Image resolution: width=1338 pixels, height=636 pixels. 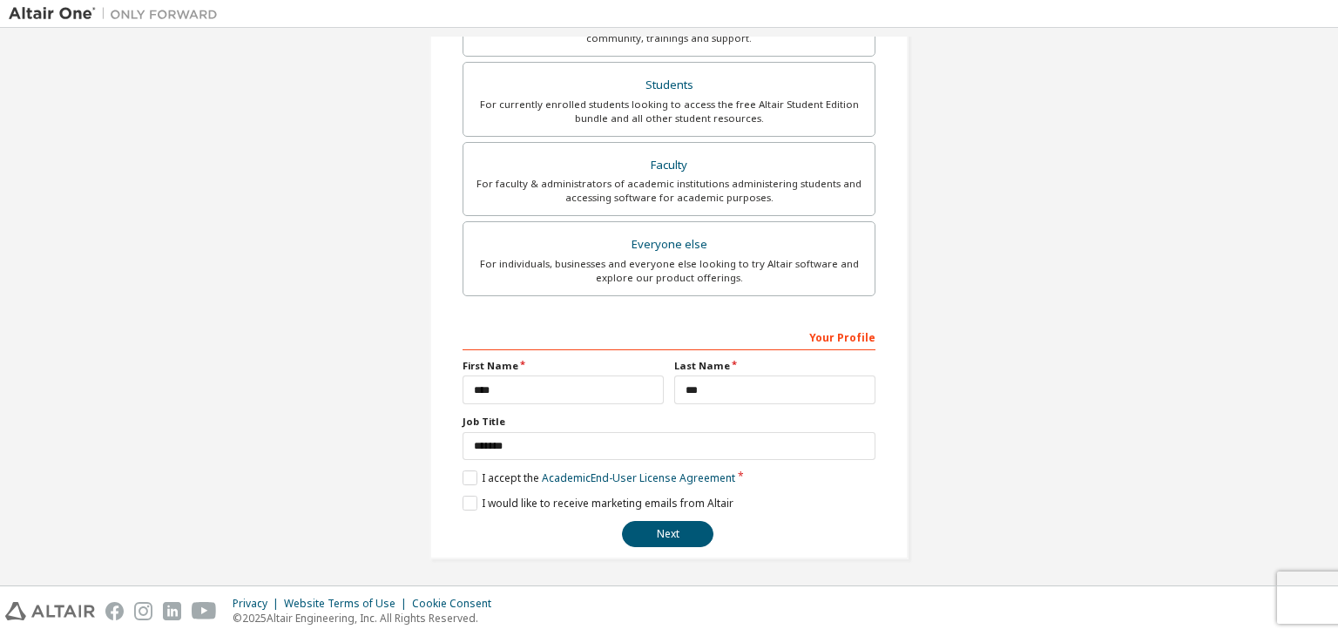 I want to click on div: Website Terms of Use, so click(x=348, y=604).